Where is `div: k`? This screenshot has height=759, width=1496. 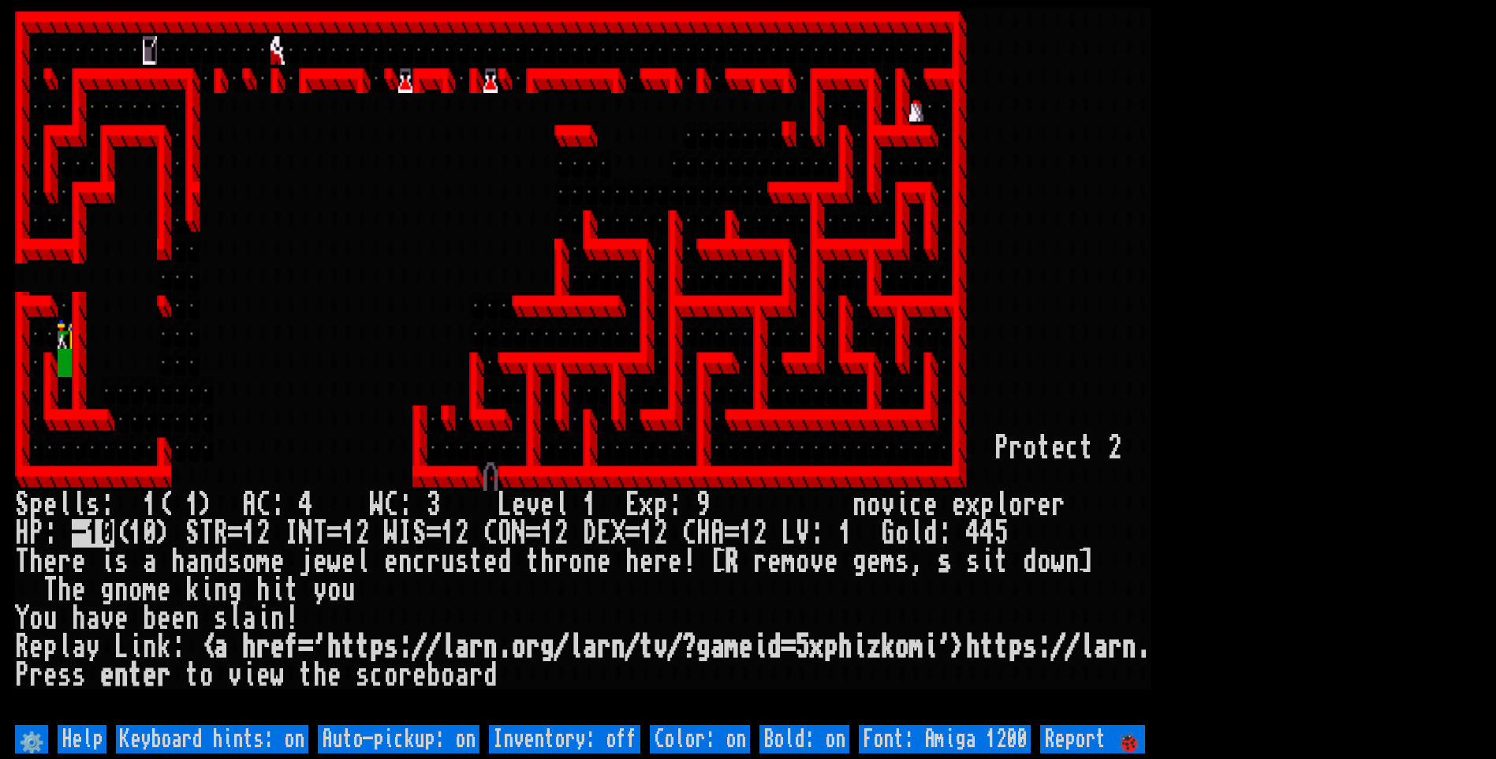
div: k is located at coordinates (888, 647).